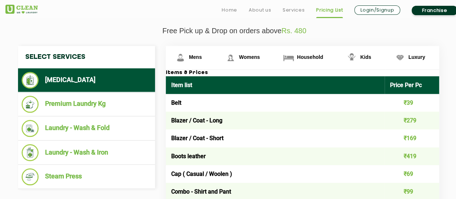 Image resolution: width=456 pixels, height=199 pixels. What do you see at coordinates (275, 120) in the screenshot?
I see `td: Blazer / Coat - Long` at bounding box center [275, 120].